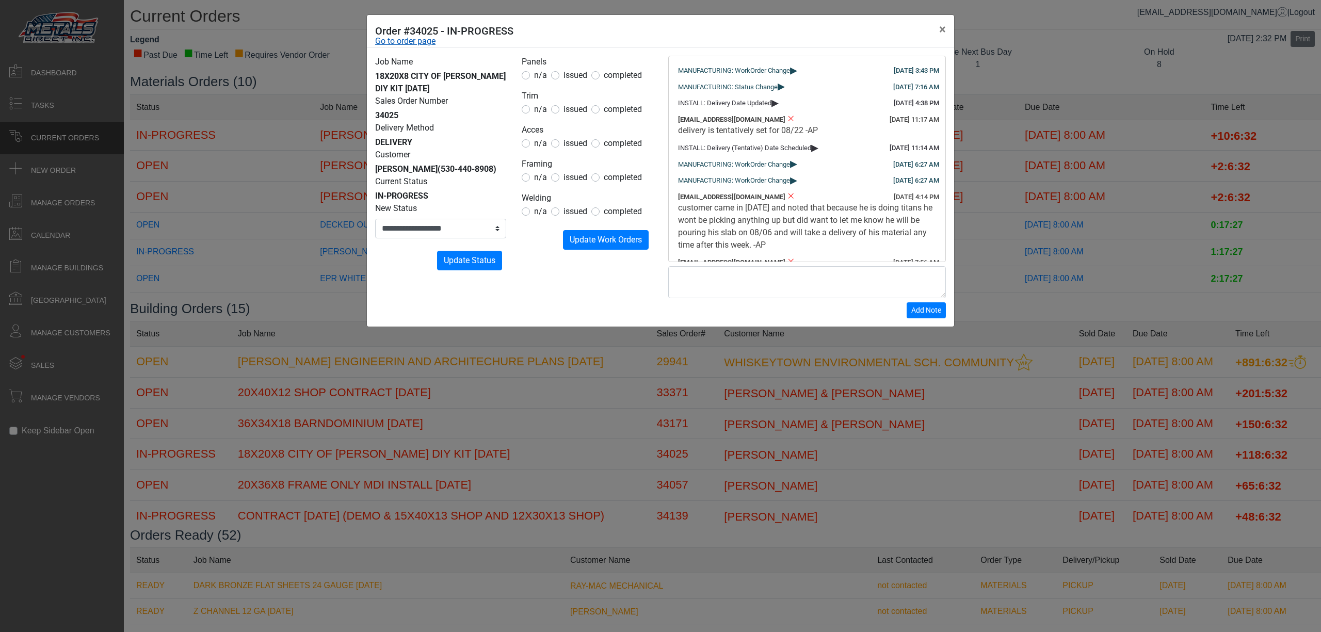 The height and width of the screenshot is (632, 1321). What do you see at coordinates (927, 310) in the screenshot?
I see `button: Add Note` at bounding box center [927, 310].